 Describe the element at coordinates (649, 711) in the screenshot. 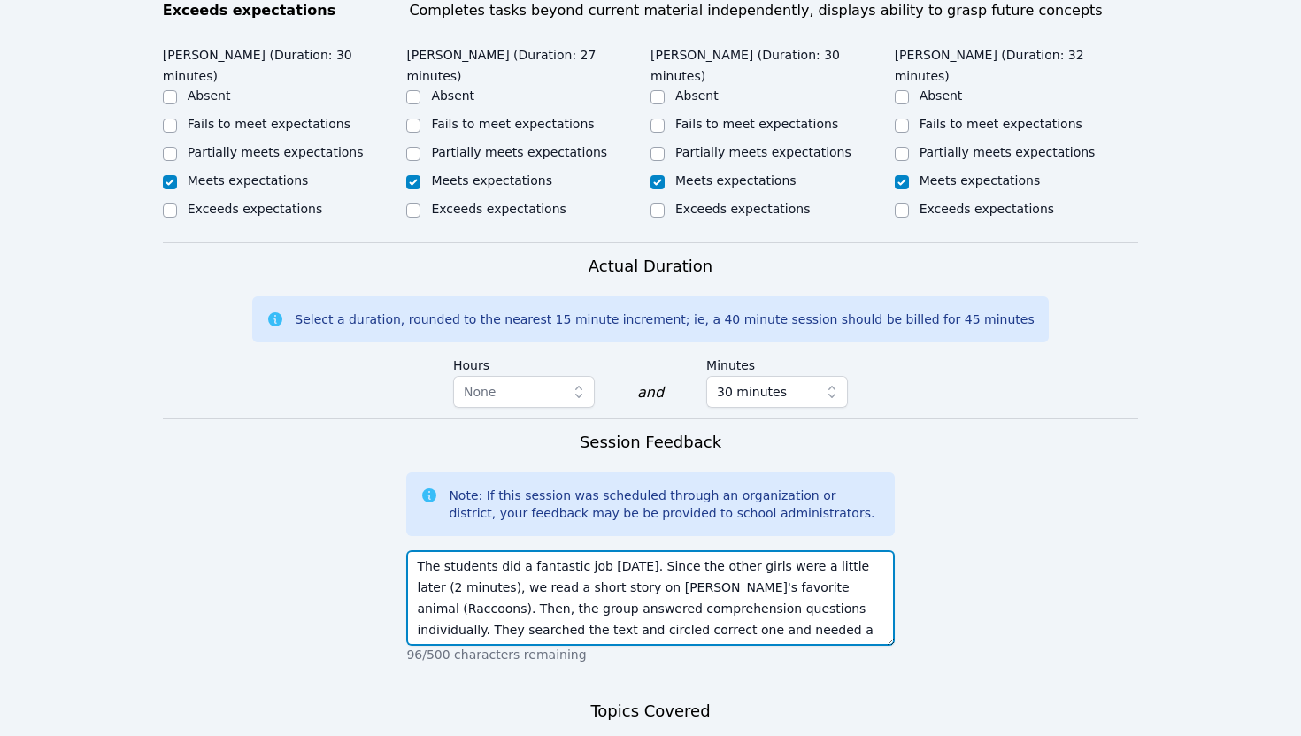

I see `h3: Topics Covered` at that location.